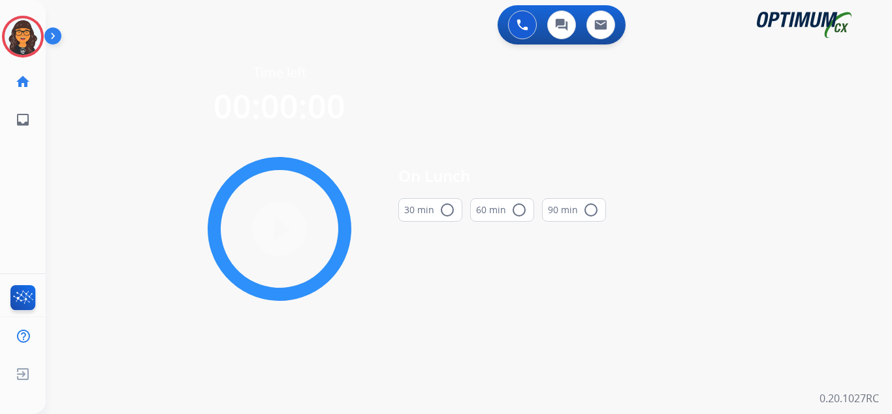 The height and width of the screenshot is (414, 892). Describe the element at coordinates (280, 73) in the screenshot. I see `span: Time left` at that location.